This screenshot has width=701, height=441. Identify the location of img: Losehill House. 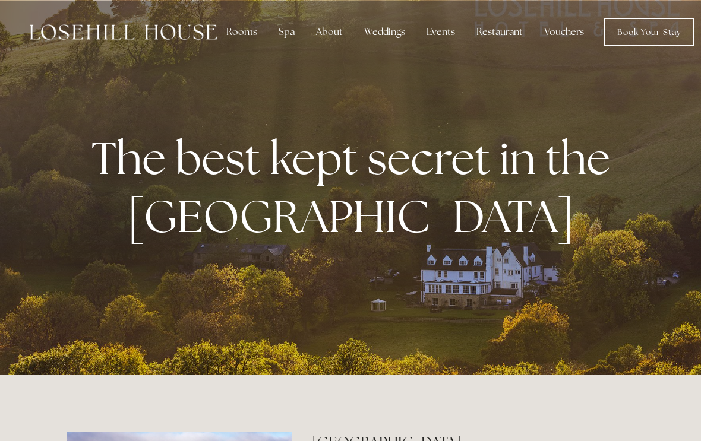
(123, 32).